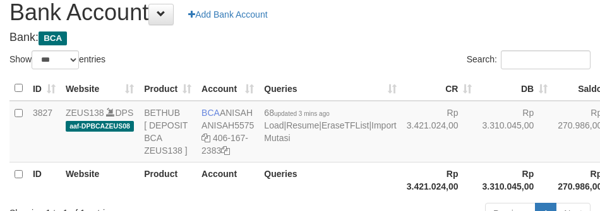 This screenshot has height=211, width=600. What do you see at coordinates (167, 88) in the screenshot?
I see `th: Product: activate to sort column ascending` at bounding box center [167, 88].